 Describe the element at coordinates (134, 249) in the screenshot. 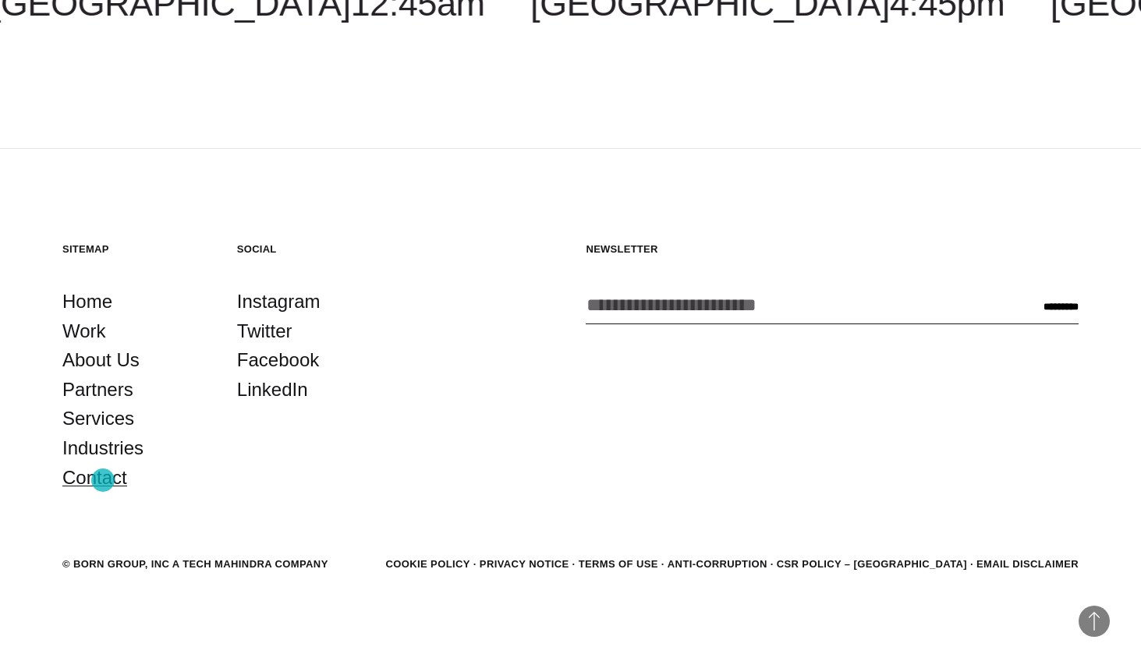

I see `h5: Sitemap` at that location.